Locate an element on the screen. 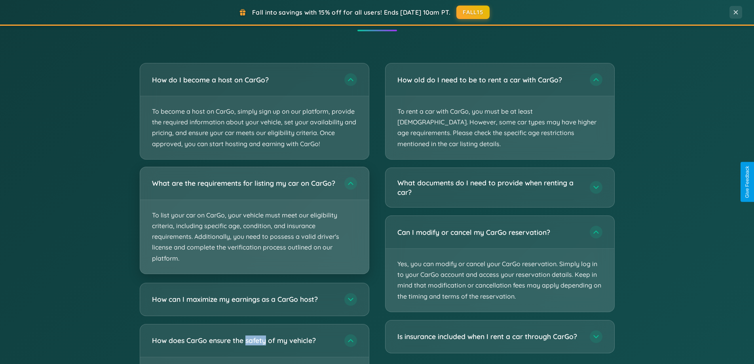 Image resolution: width=754 pixels, height=364 pixels. div: Give Feedback is located at coordinates (747, 182).